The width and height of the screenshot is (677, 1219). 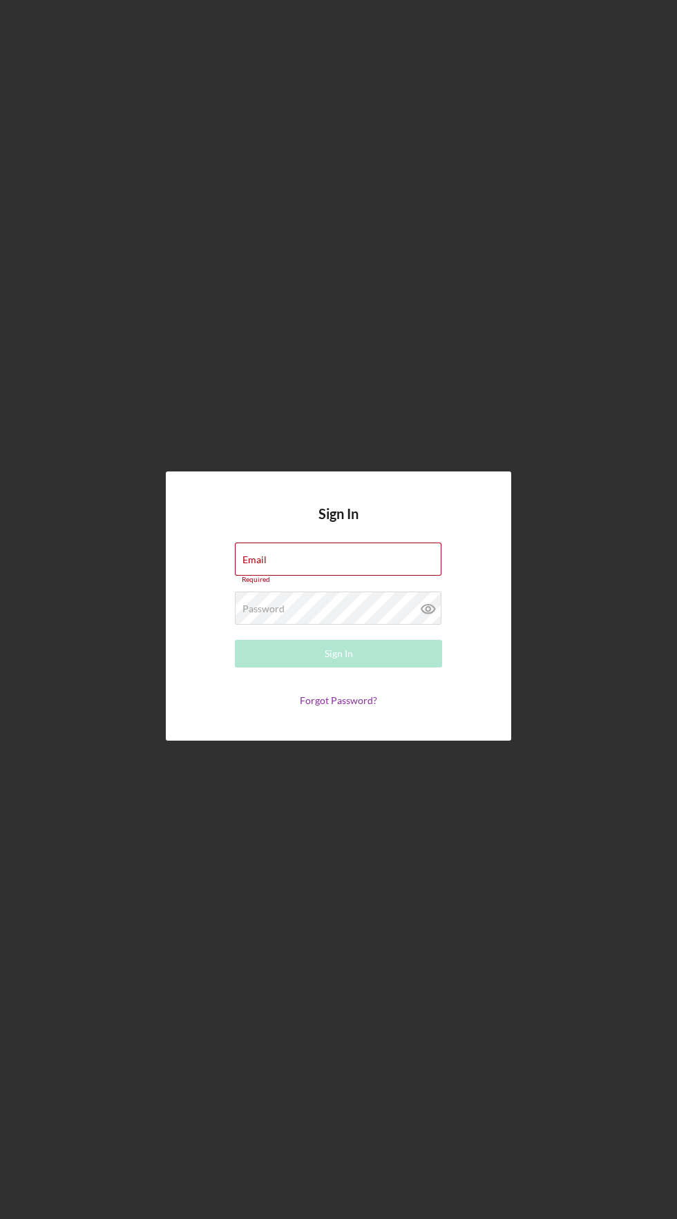 I want to click on label: Password, so click(x=263, y=609).